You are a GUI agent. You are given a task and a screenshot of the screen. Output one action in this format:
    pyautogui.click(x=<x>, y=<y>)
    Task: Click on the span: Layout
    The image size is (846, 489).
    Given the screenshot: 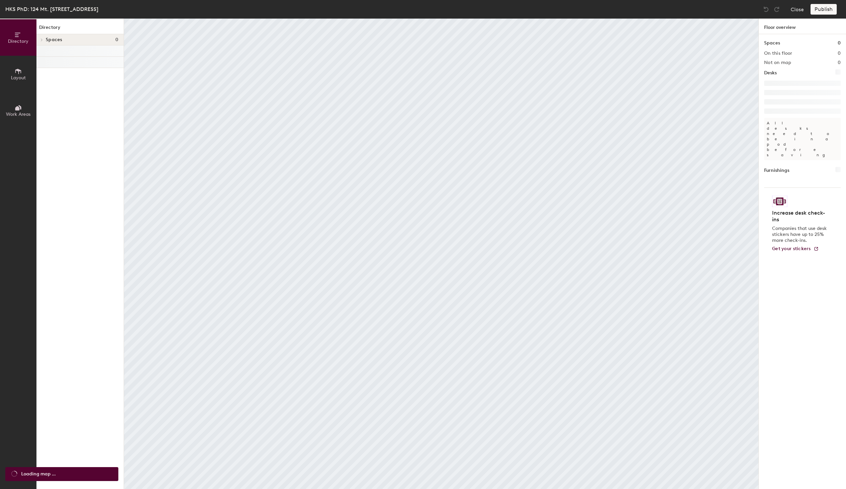 What is the action you would take?
    pyautogui.click(x=18, y=78)
    